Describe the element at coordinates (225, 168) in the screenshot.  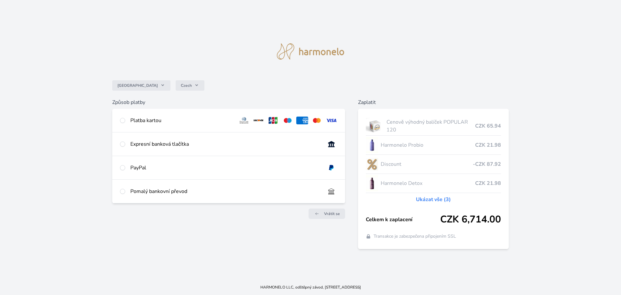
I see `div: PayPal` at that location.